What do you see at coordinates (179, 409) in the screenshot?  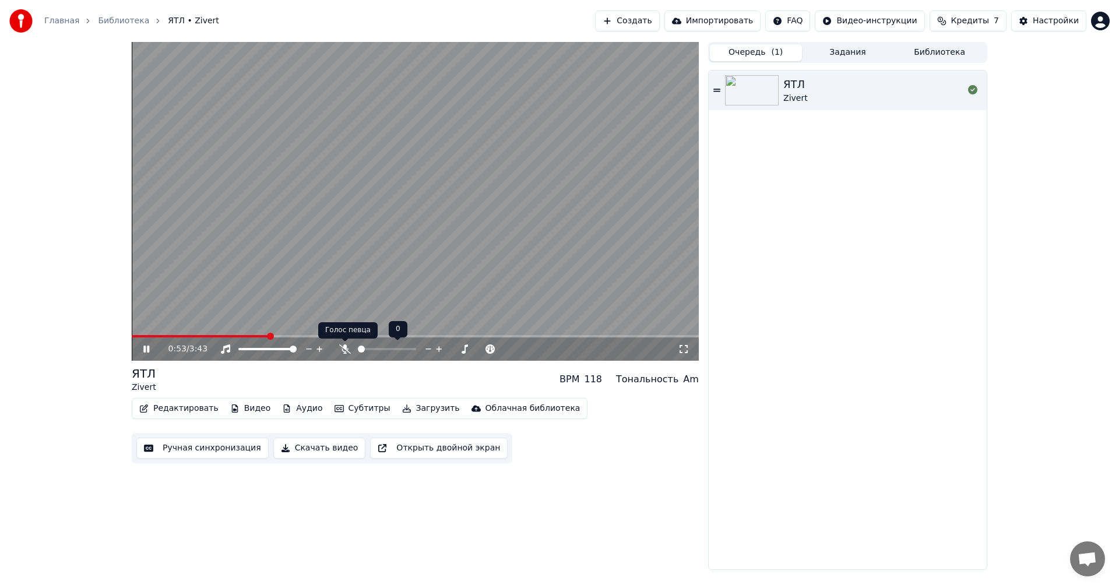 I see `button: Редактировать` at bounding box center [179, 409].